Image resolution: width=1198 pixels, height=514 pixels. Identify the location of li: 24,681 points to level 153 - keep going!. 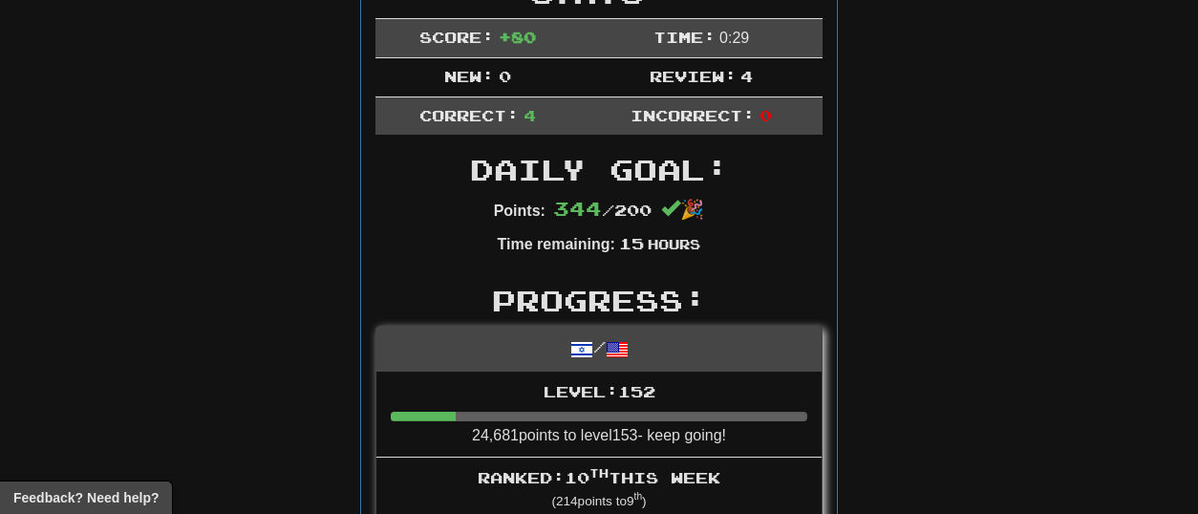
(599, 415).